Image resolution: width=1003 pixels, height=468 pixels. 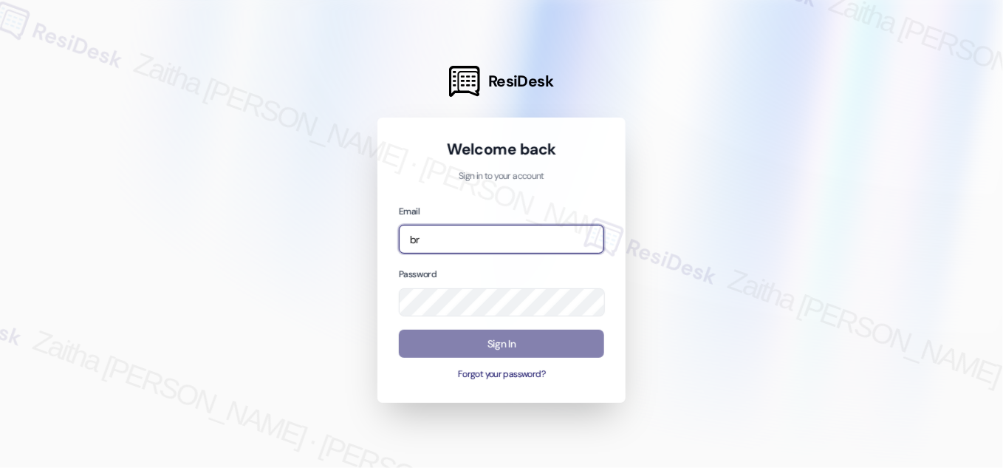 I want to click on label: Password, so click(x=417, y=274).